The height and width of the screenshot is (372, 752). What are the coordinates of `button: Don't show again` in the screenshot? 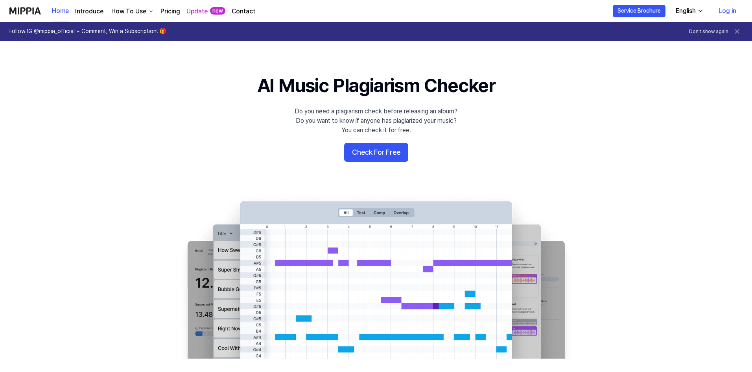 It's located at (709, 31).